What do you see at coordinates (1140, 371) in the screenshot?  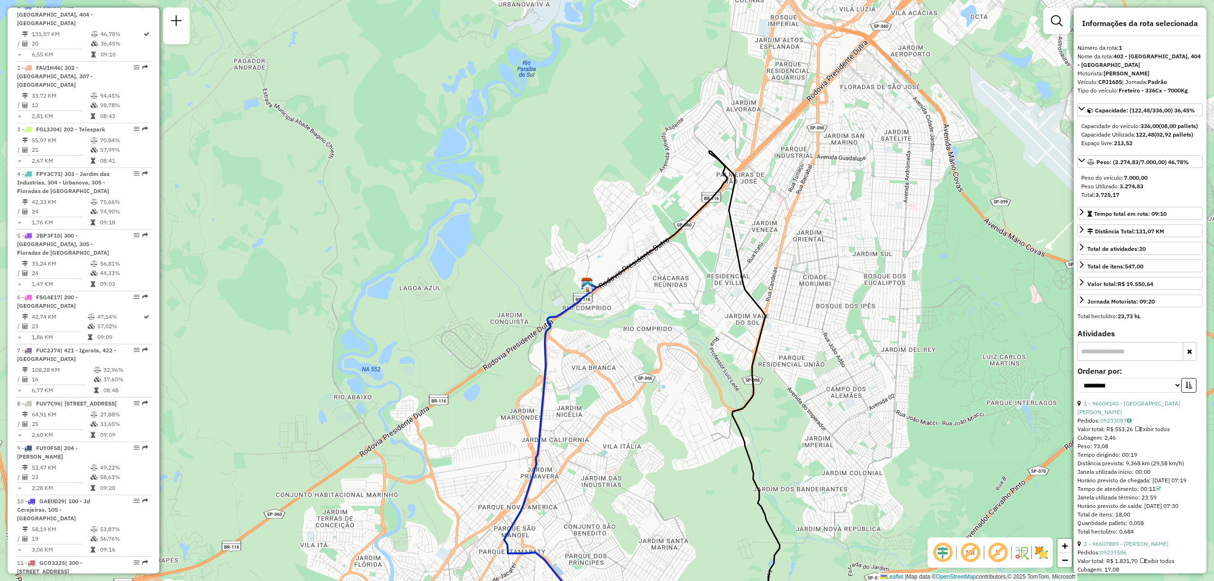 I see `label: Ordenar por:` at bounding box center [1140, 371].